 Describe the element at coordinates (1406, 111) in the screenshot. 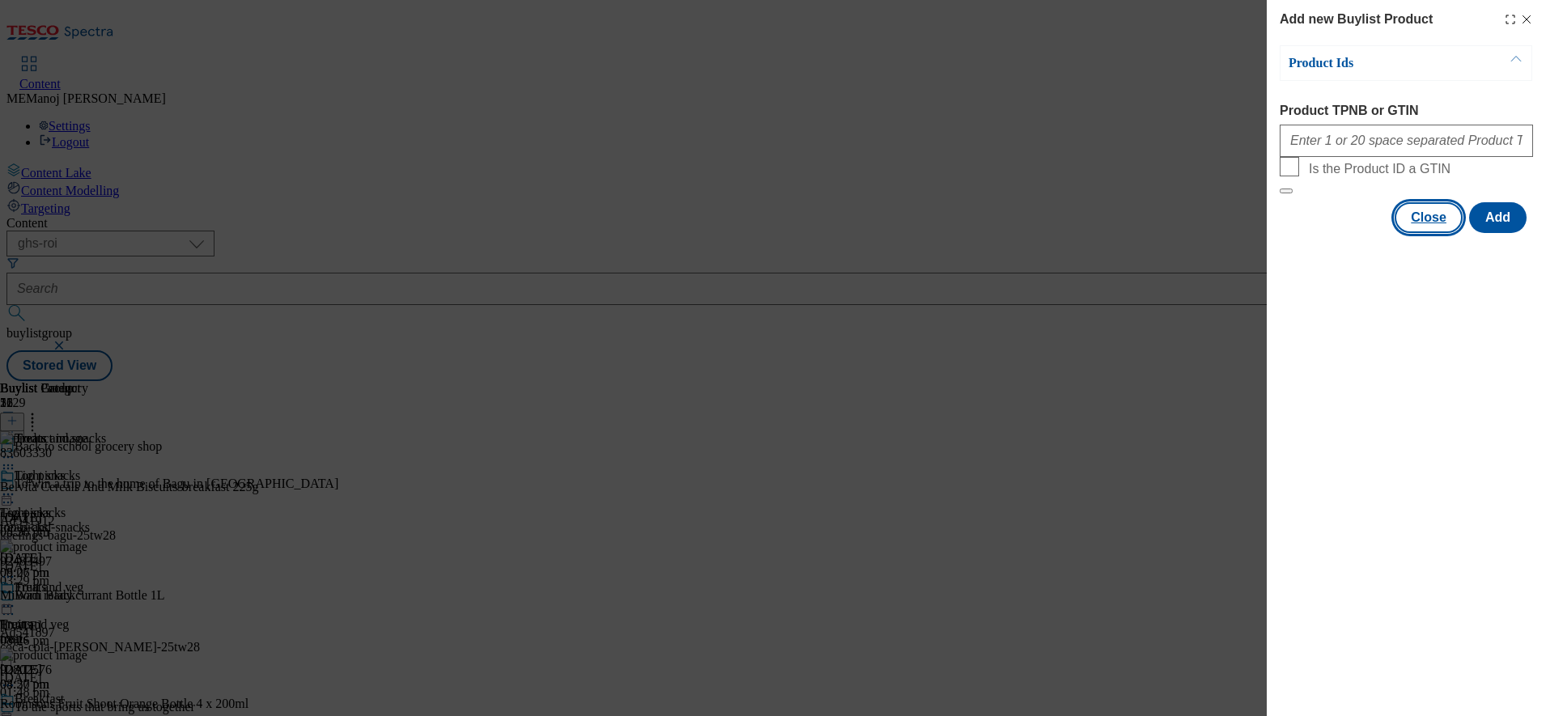

I see `label: Product TPNB or GTIN` at that location.